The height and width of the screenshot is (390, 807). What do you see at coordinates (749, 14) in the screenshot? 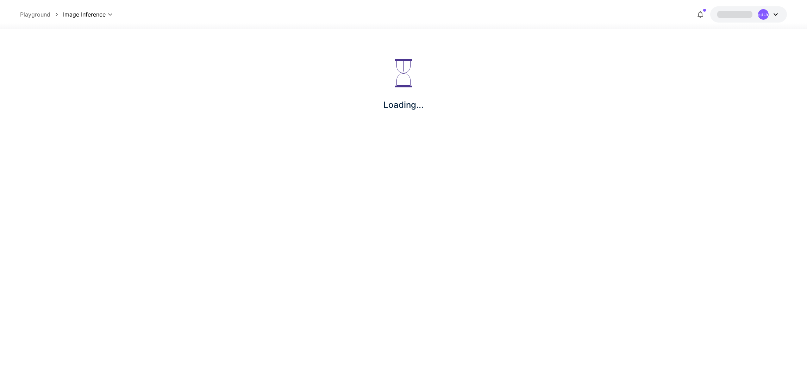
I see `button: UndefinedUndefined` at bounding box center [749, 14].